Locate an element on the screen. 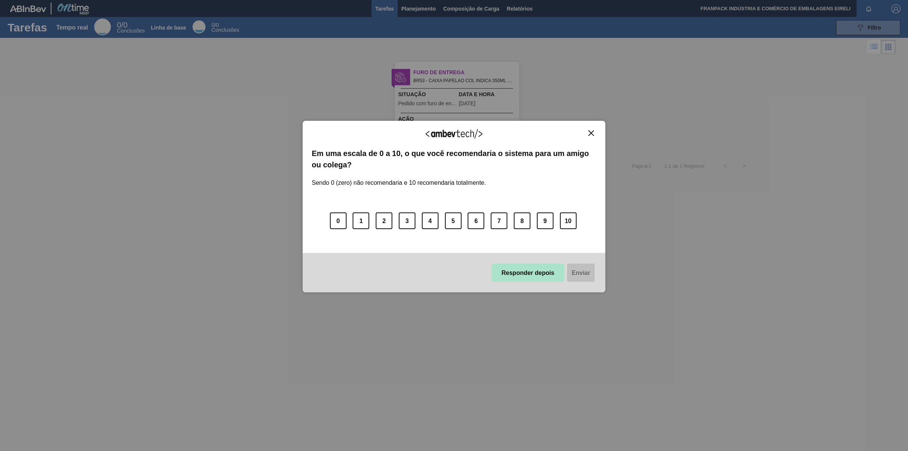 Image resolution: width=908 pixels, height=451 pixels. font: 3 is located at coordinates (407, 221).